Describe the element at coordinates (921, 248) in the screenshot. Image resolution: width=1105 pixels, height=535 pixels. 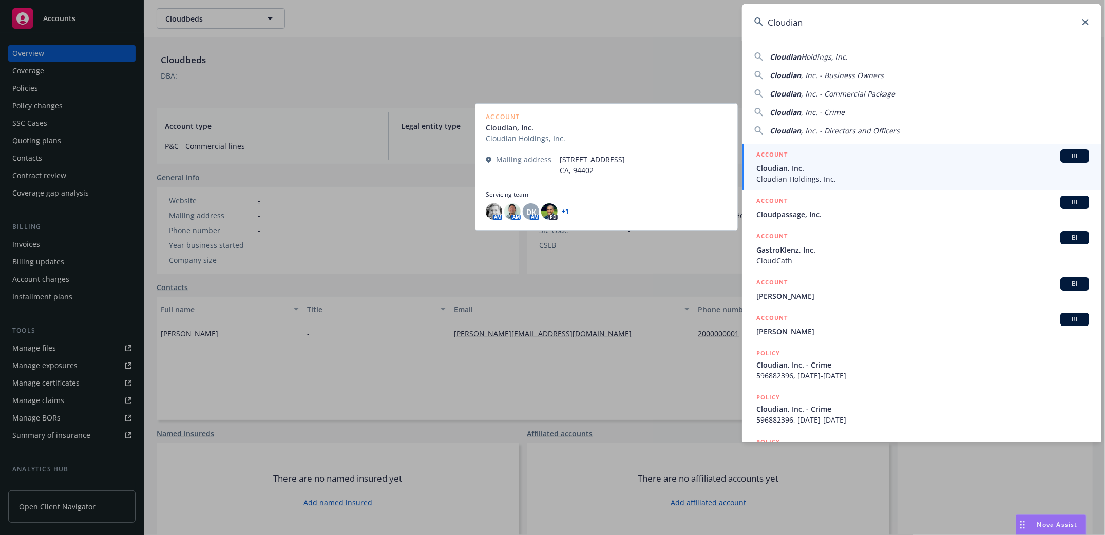
I see `a: ACCOUNTBIGastroKlenz, Inc.CloudCath` at that location.